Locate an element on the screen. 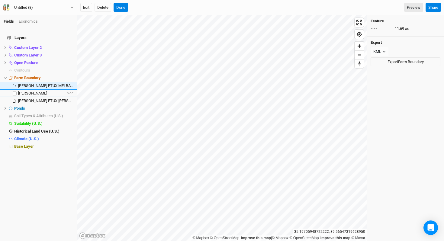 This screenshot has height=241, width=444. h4: Export is located at coordinates (406, 43).